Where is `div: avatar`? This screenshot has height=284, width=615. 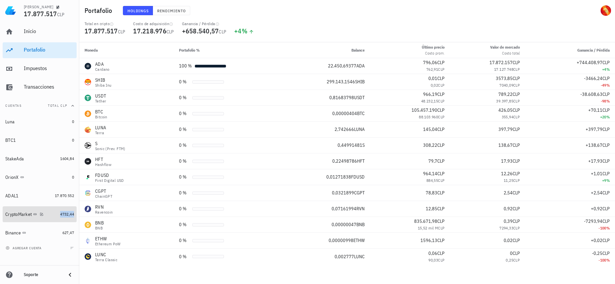 div: avatar is located at coordinates (606, 11).